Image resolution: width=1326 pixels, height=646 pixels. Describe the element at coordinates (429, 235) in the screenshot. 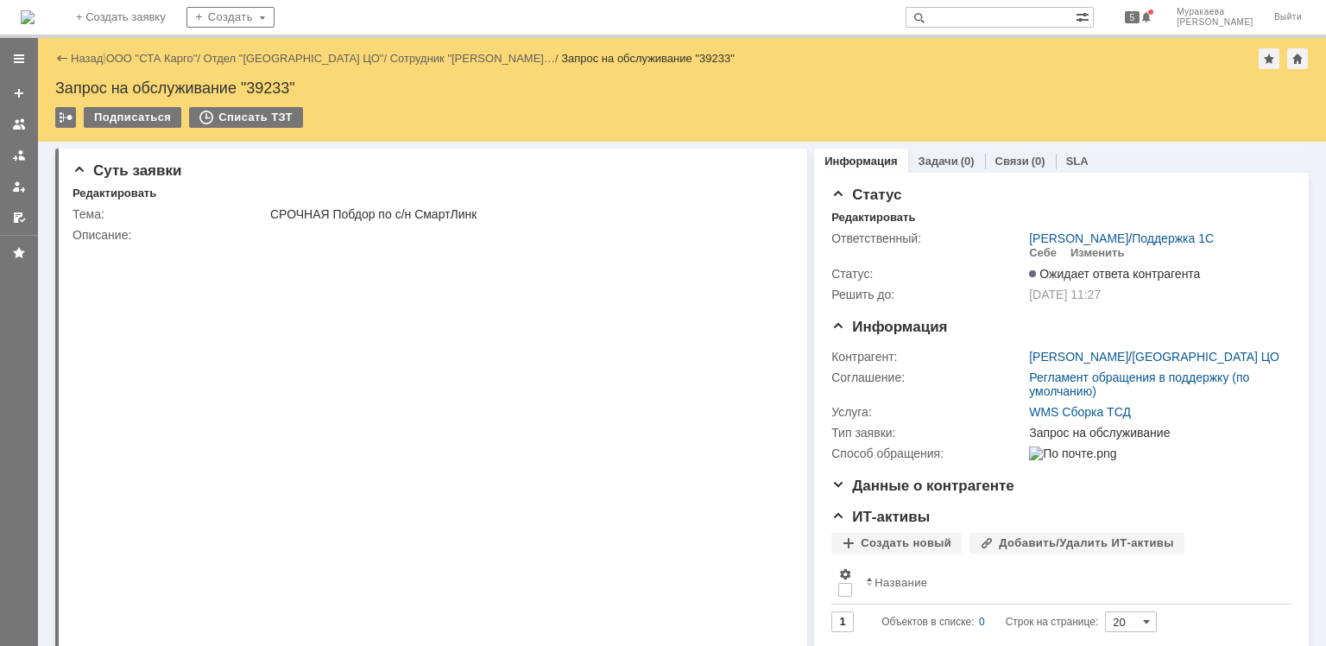

I see `div: Описание:` at that location.